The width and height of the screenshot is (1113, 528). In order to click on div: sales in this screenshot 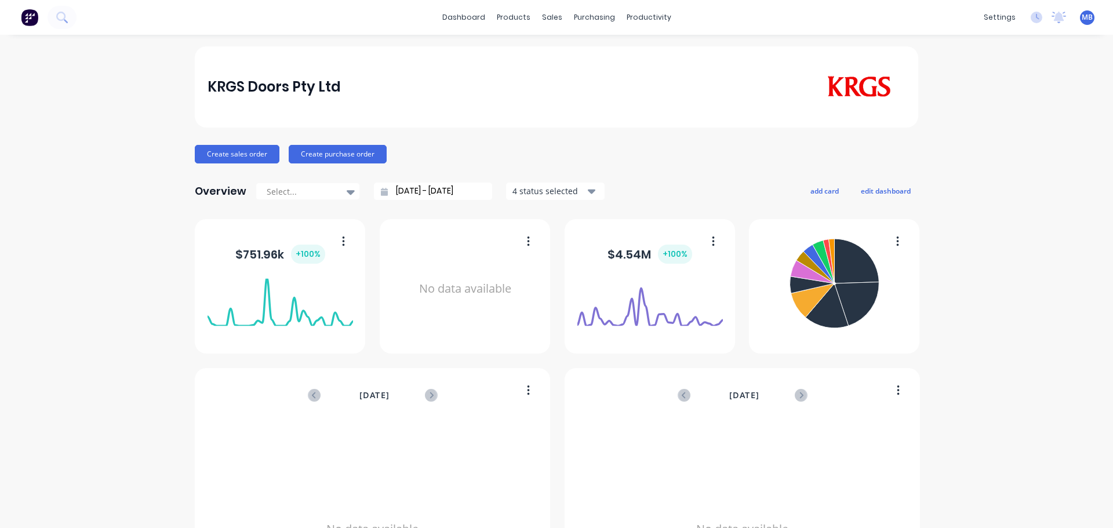, I will do `click(552, 17)`.